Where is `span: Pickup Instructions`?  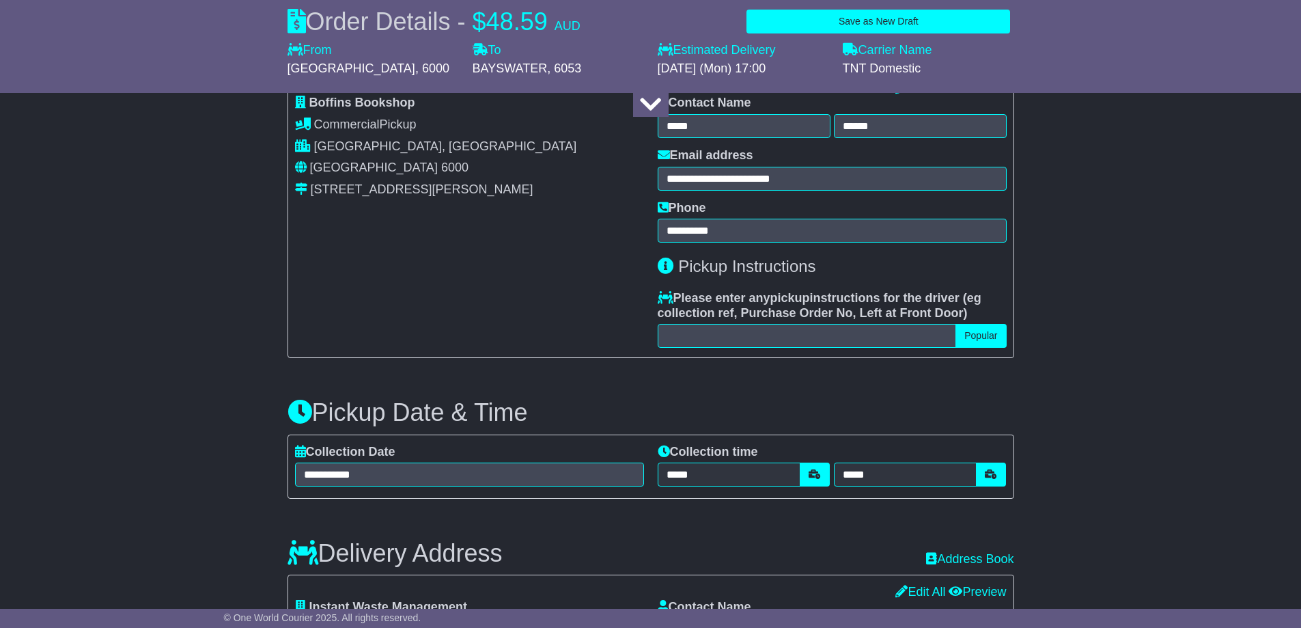 span: Pickup Instructions is located at coordinates (746, 266).